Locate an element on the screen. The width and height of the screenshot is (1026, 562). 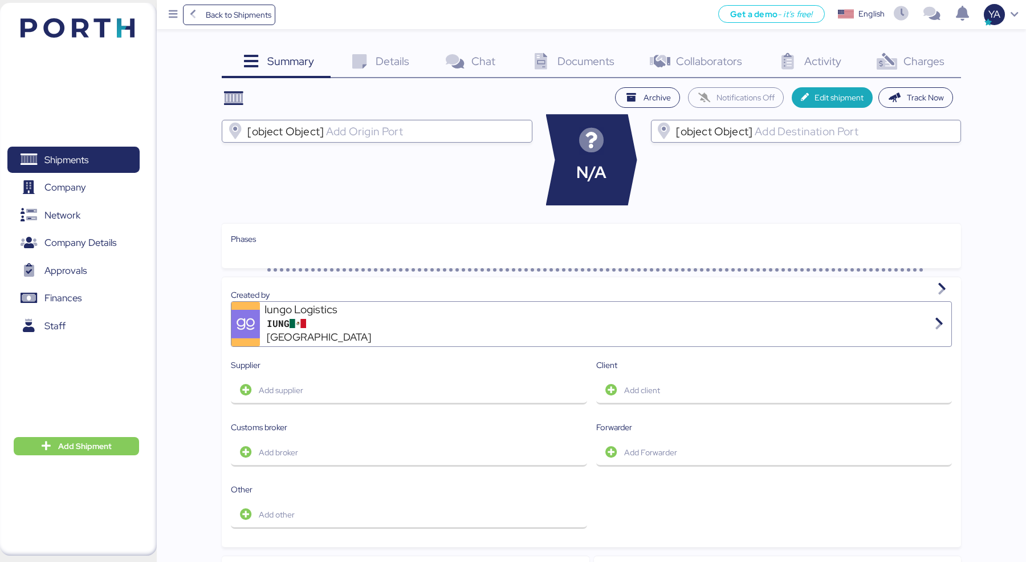
span: Charges is located at coordinates (924, 61).